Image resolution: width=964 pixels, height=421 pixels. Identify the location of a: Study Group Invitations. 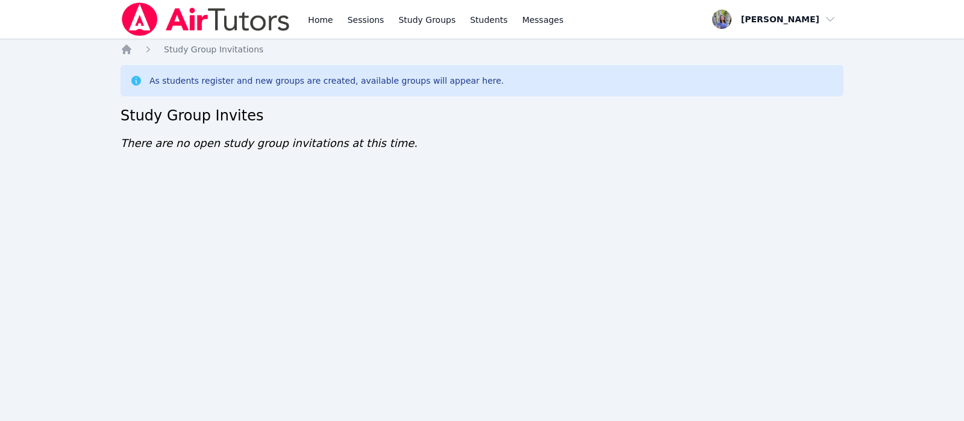
(213, 49).